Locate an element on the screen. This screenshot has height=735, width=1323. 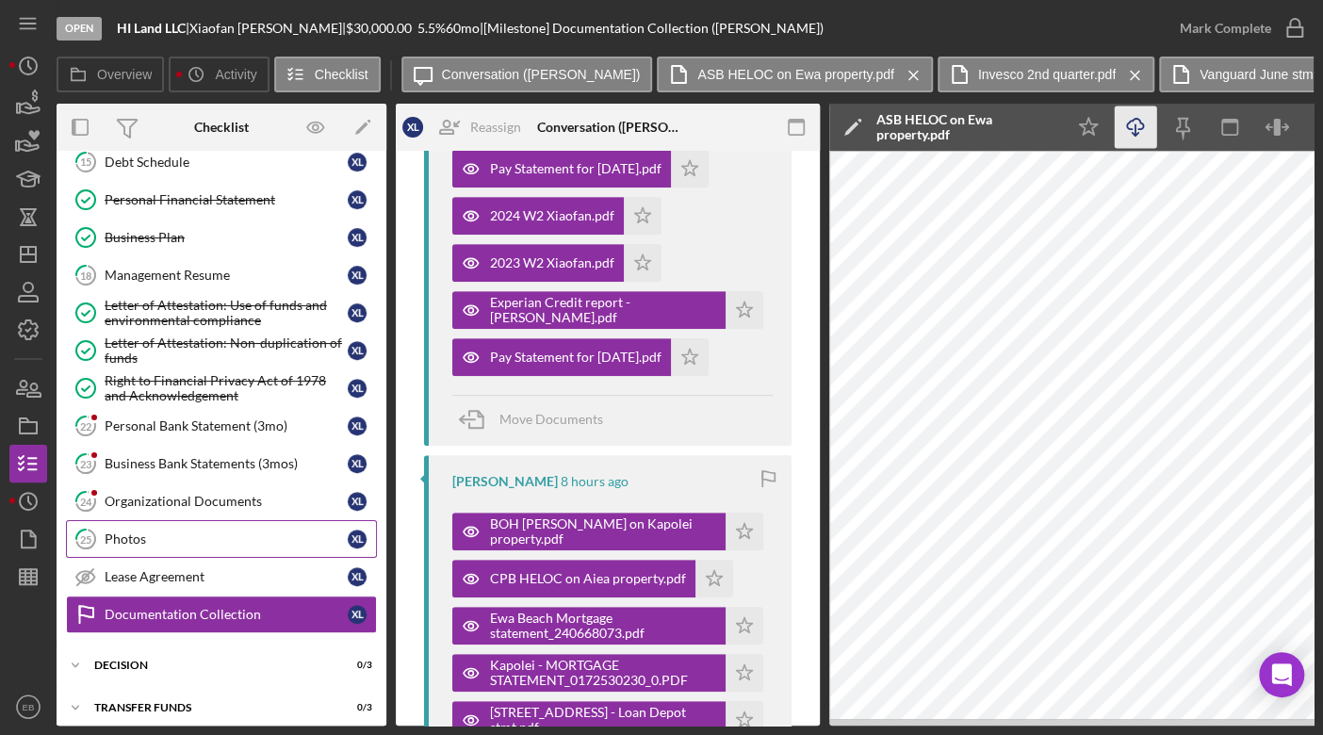
a: Letter of Attestation: Use of funds and environmental complianceXL is located at coordinates (221, 313).